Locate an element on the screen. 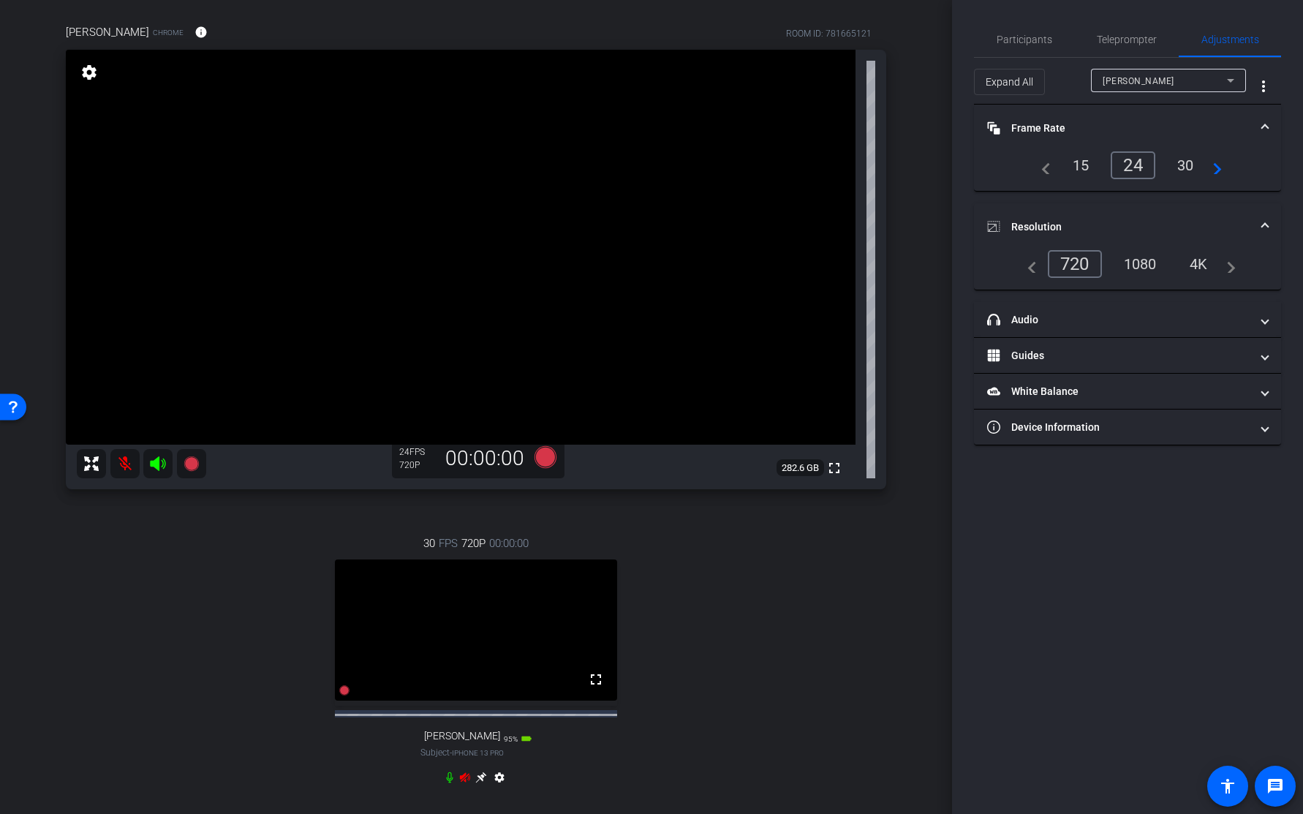 Image resolution: width=1303 pixels, height=814 pixels. span: 95% is located at coordinates (510, 738).